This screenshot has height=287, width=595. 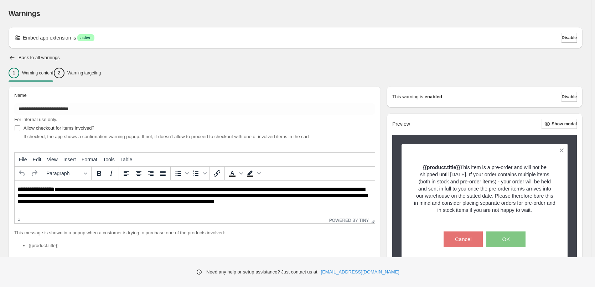 What do you see at coordinates (181, 174) in the screenshot?
I see `div: Bullet list` at bounding box center [181, 174].